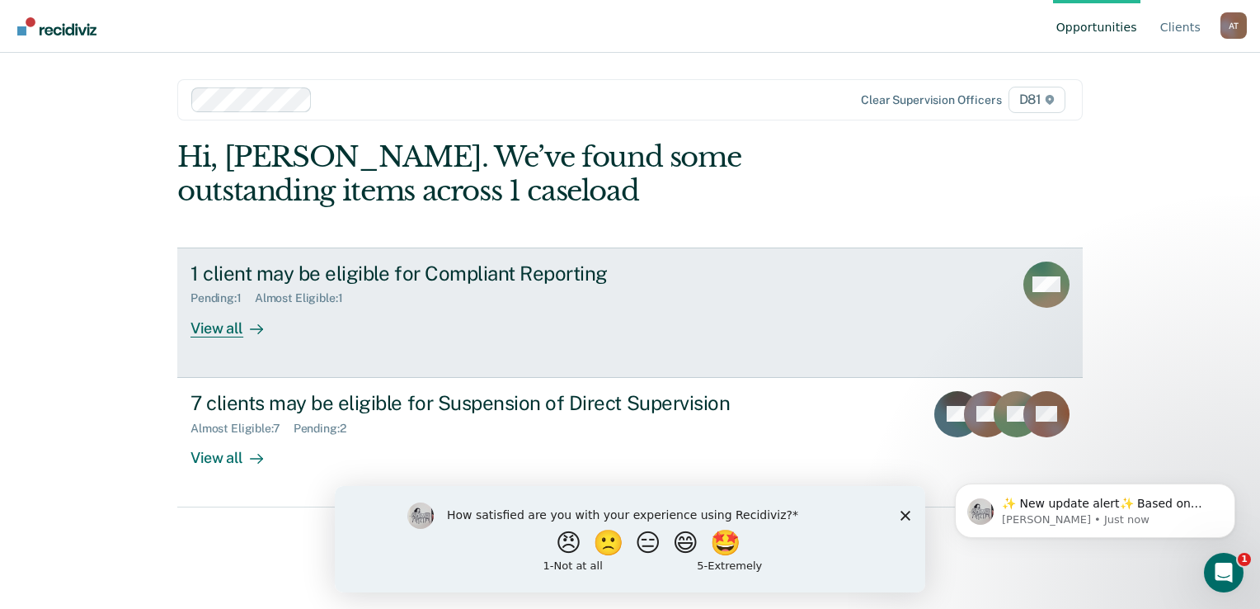 This screenshot has height=609, width=1260. What do you see at coordinates (165, 62) in the screenshot?
I see `div: message notification from Kim, Just now. ✨ New update alert✨ Based on your feedback, we've made a...` at bounding box center [165, 62].